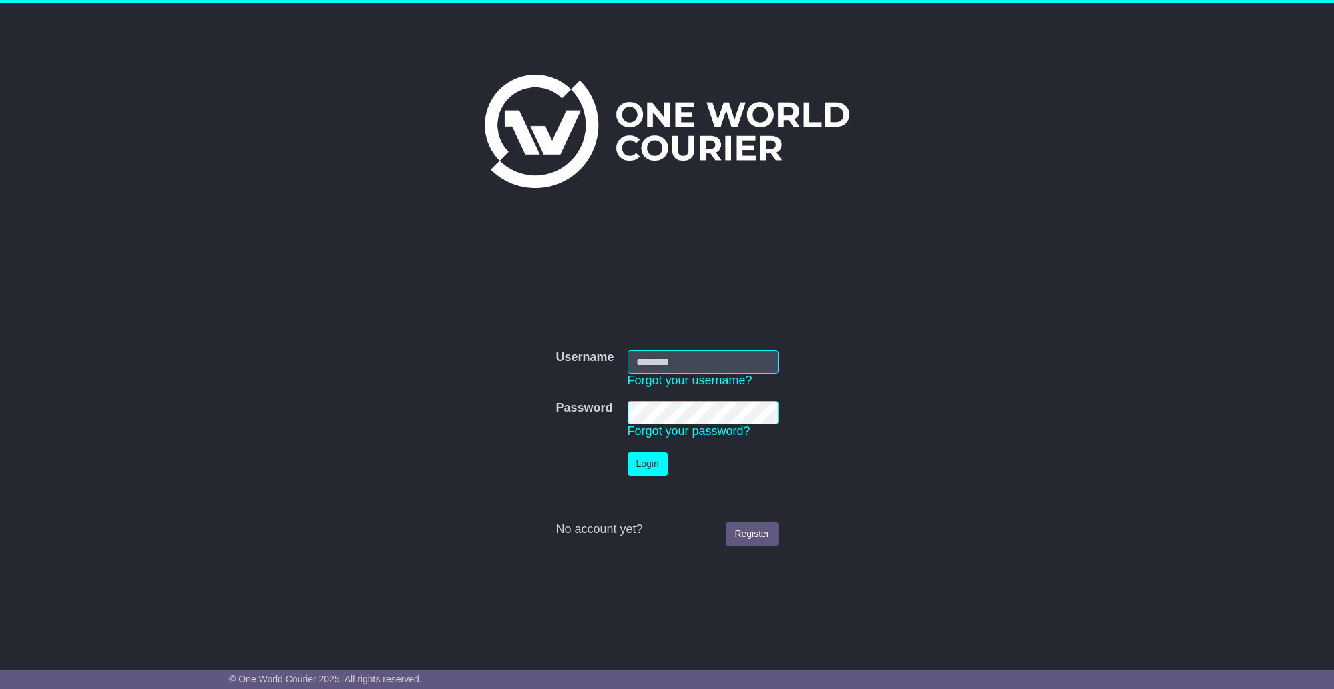 Image resolution: width=1334 pixels, height=689 pixels. Describe the element at coordinates (752, 534) in the screenshot. I see `a: Register` at that location.